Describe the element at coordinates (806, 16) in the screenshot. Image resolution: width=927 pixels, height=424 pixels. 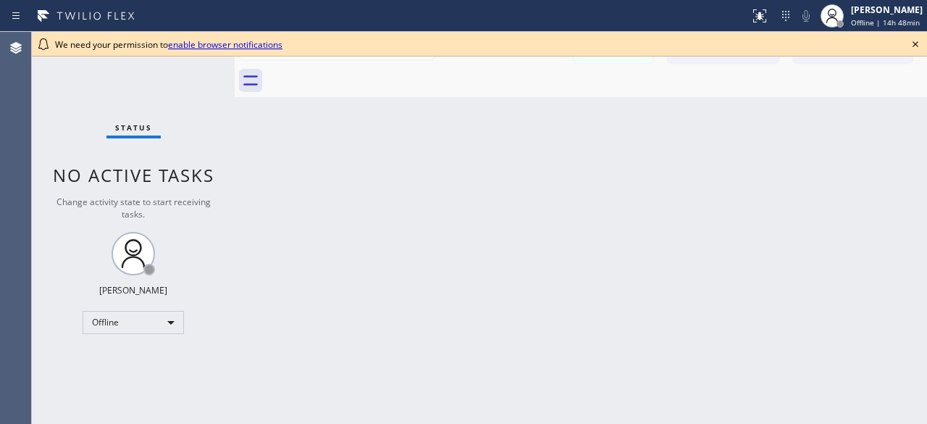
I see `button: Mute` at that location.